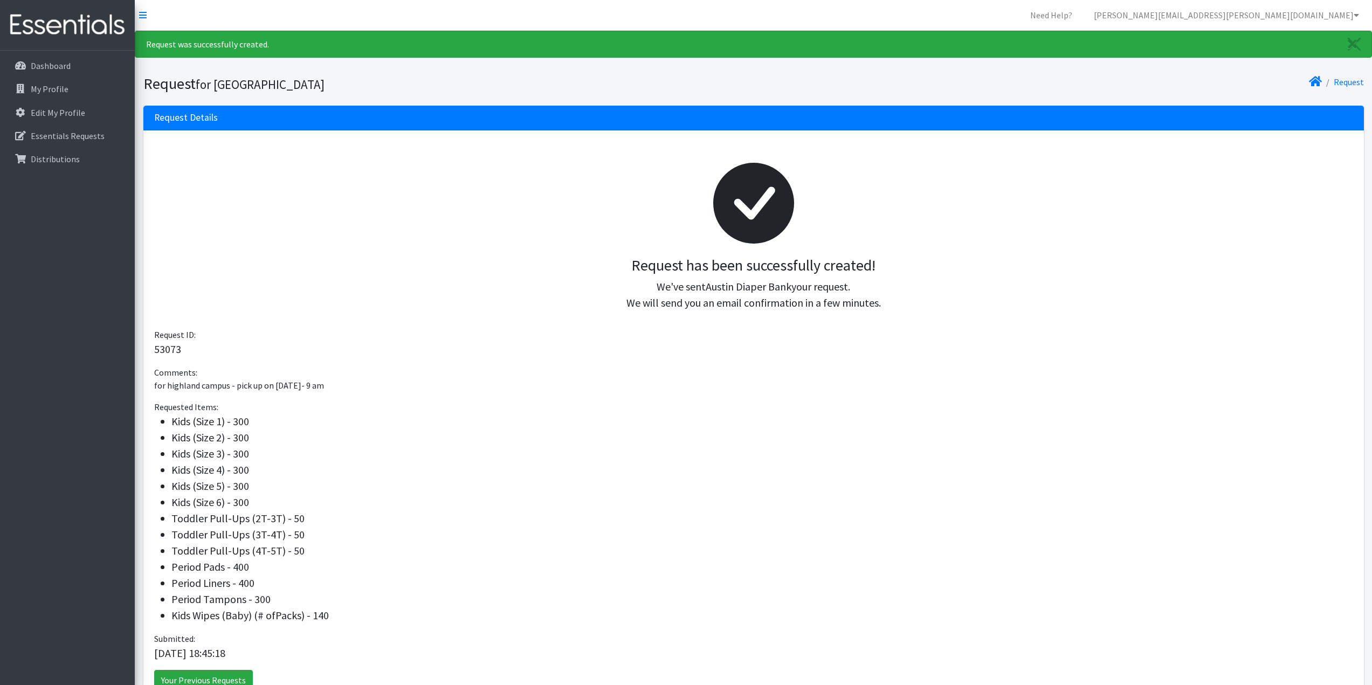 The width and height of the screenshot is (1372, 685). I want to click on div: Request was successfully created., so click(753, 44).